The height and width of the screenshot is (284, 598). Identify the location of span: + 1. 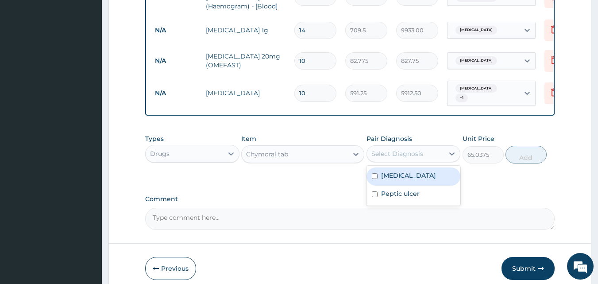
(462, 98).